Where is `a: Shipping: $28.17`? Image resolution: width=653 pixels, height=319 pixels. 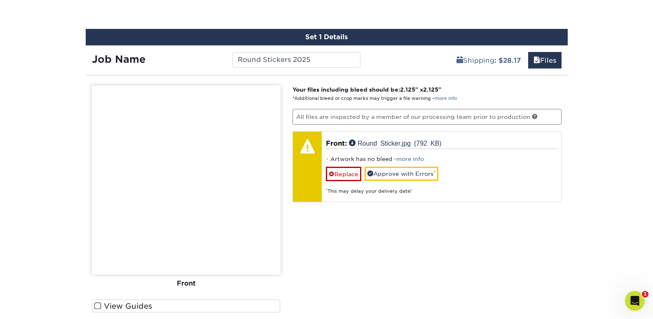 a: Shipping: $28.17 is located at coordinates (489, 60).